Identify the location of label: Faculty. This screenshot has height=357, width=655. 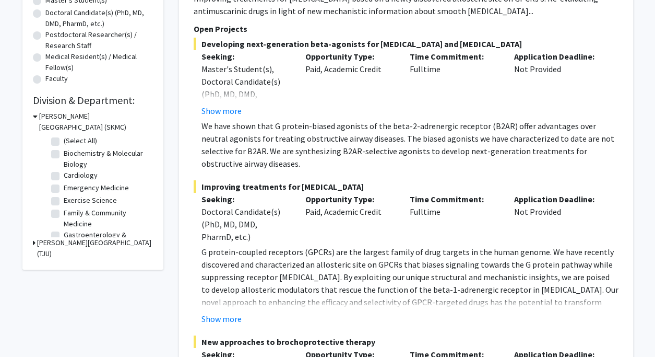
(56, 78).